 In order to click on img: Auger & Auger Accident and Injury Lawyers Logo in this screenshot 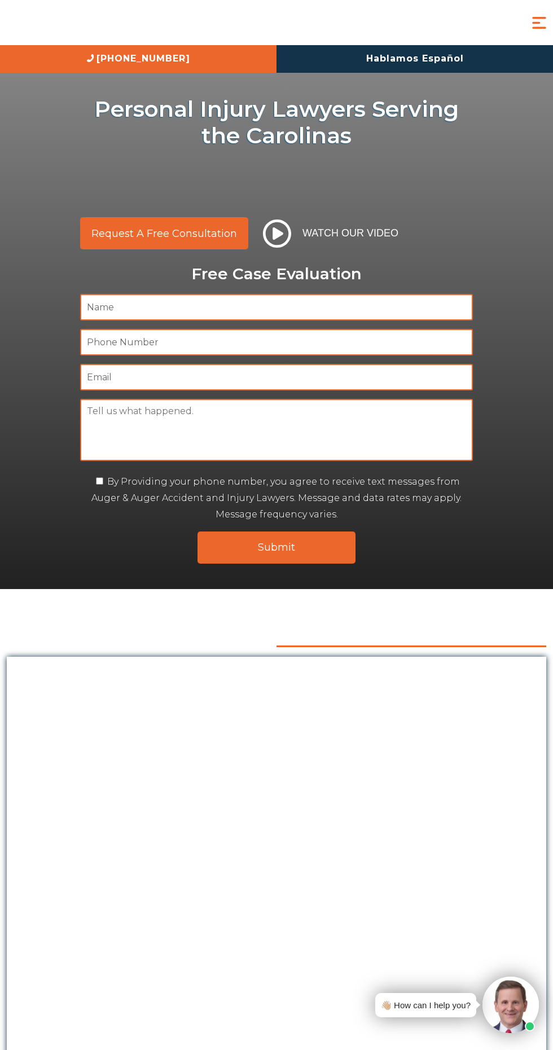, I will do `click(76, 23)`.